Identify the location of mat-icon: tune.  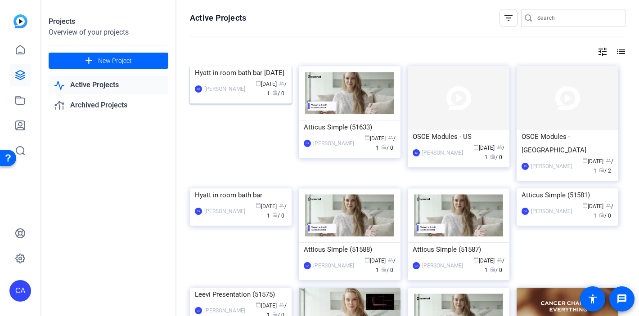
(602, 52).